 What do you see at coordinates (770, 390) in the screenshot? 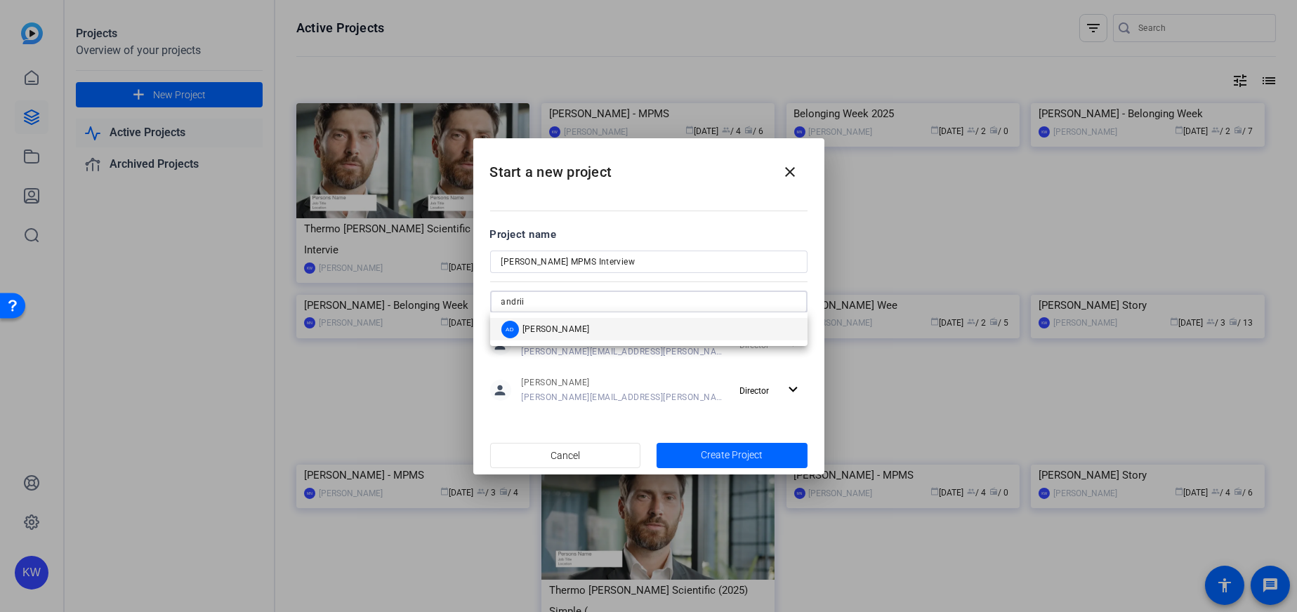
I see `button: Director` at bounding box center [770, 390].